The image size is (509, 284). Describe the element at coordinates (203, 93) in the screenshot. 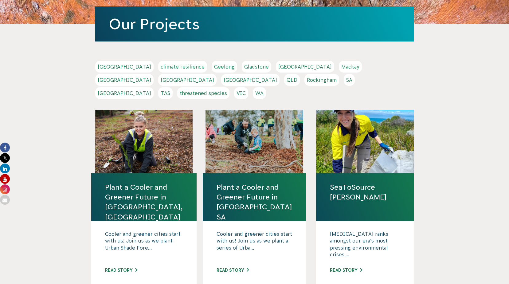

I see `a: threatened species` at that location.